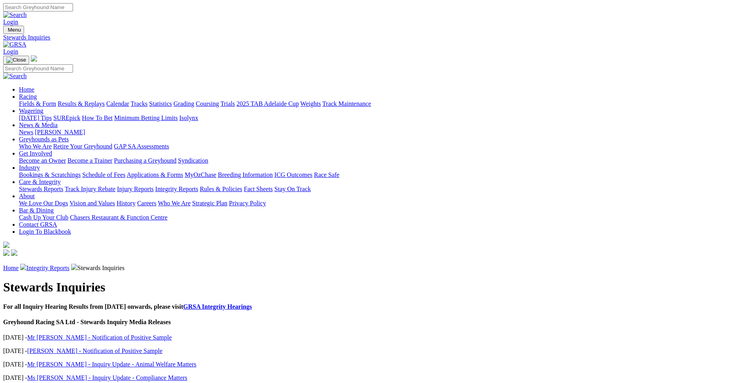  Describe the element at coordinates (16, 60) in the screenshot. I see `img: Close` at that location.